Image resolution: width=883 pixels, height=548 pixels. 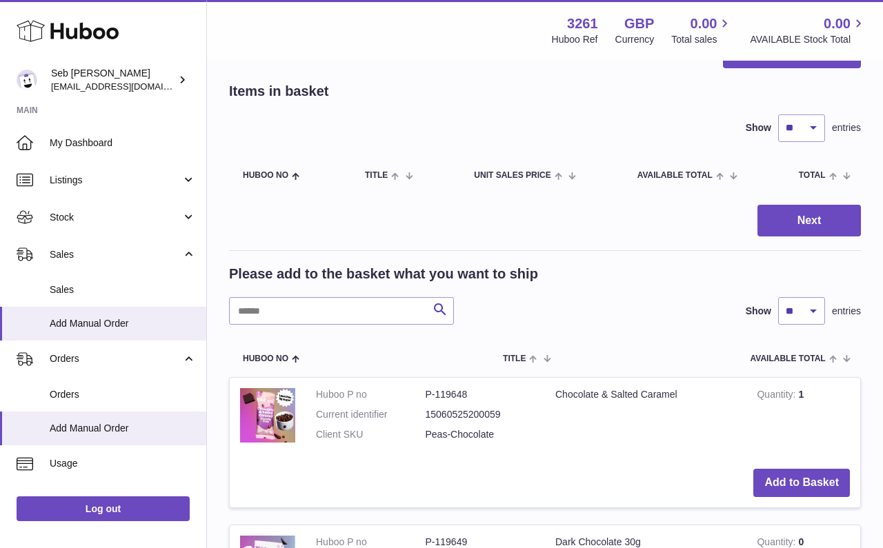 I want to click on dd: P-119648, so click(x=480, y=394).